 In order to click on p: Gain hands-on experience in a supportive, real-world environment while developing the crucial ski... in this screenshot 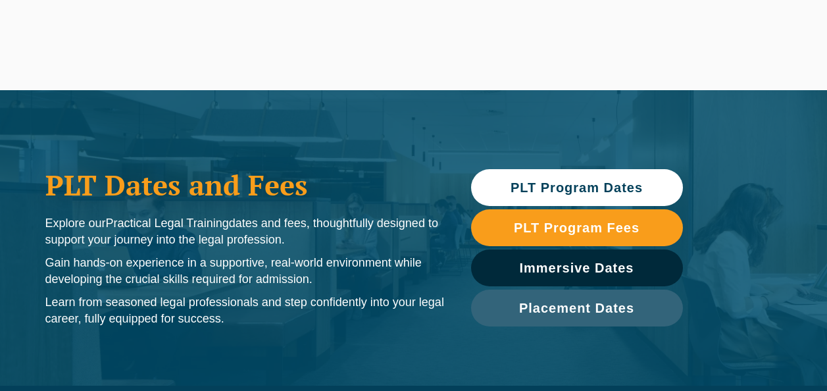, I will do `click(245, 271)`.